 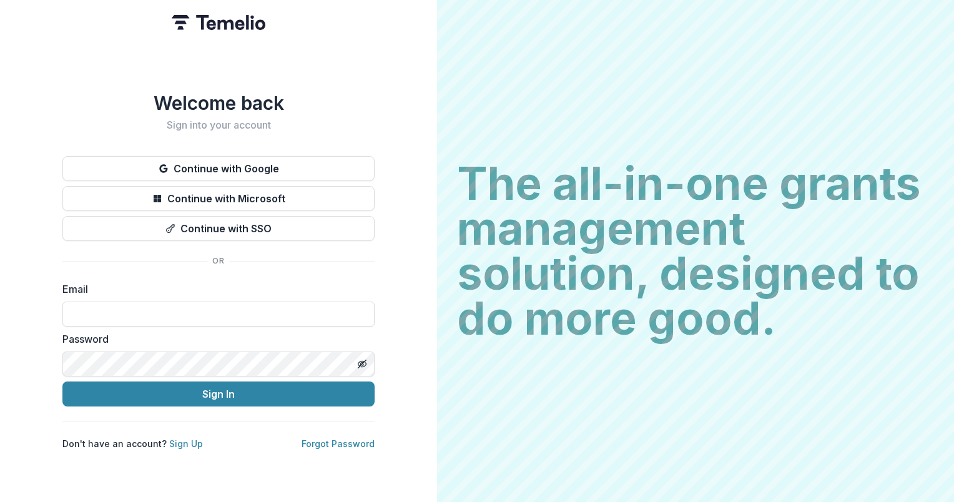 What do you see at coordinates (186, 443) in the screenshot?
I see `a: Sign Up` at bounding box center [186, 443].